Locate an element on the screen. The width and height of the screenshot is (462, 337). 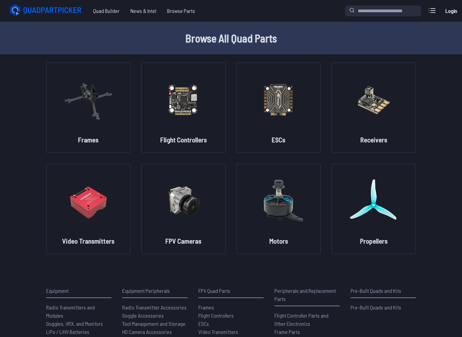
p: Equipment Peripherals is located at coordinates (155, 291).